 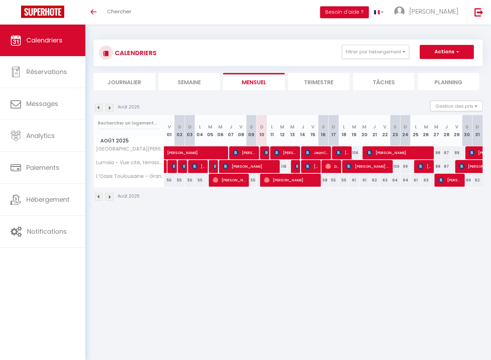 I want to click on li: Planning, so click(x=448, y=81).